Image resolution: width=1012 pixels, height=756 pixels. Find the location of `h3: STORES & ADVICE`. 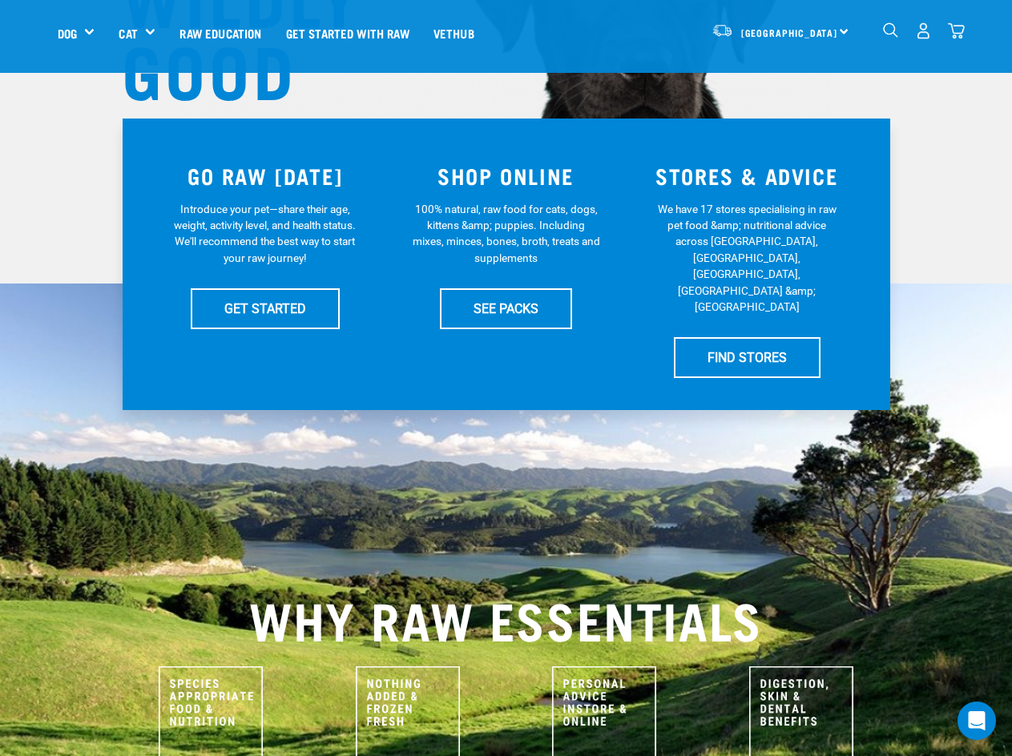

h3: STORES & ADVICE is located at coordinates (747, 175).